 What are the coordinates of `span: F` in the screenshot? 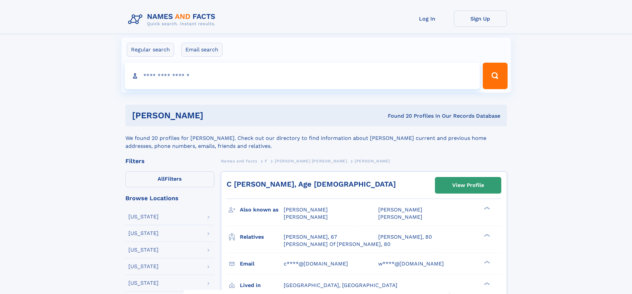 It's located at (266, 161).